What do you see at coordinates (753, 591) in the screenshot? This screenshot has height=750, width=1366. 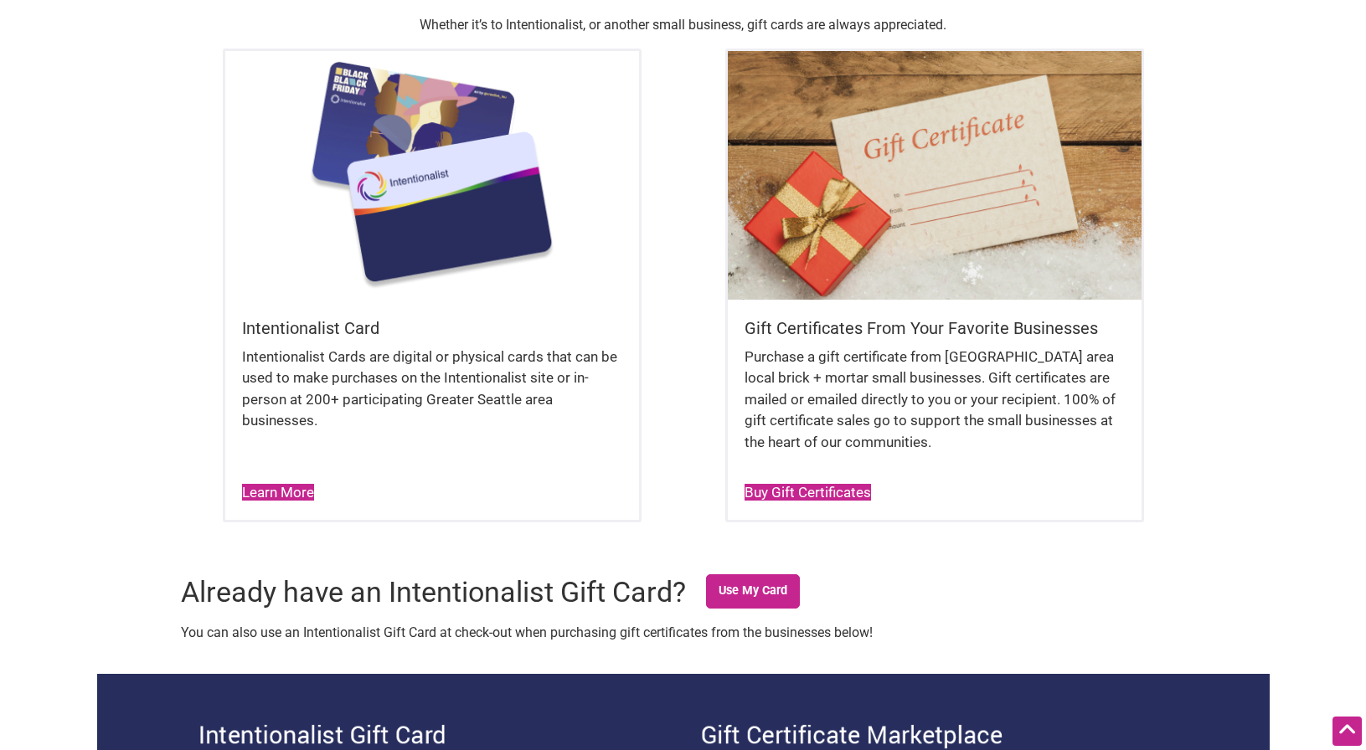 I see `a: Use My Card` at bounding box center [753, 591].